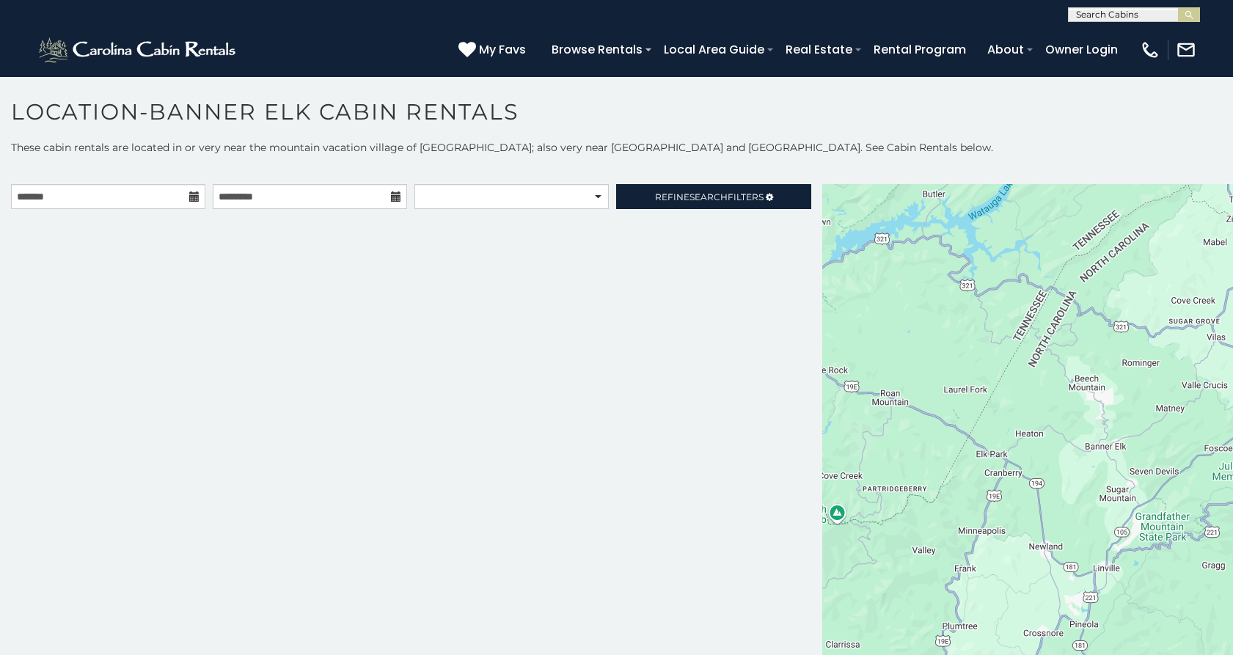  Describe the element at coordinates (494, 50) in the screenshot. I see `a: My Favs` at that location.